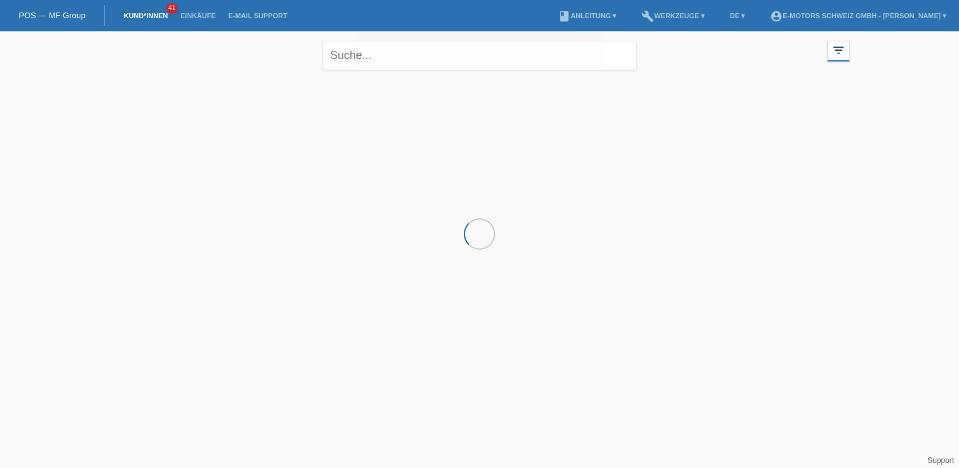 This screenshot has height=468, width=959. I want to click on div: Sie haben die falsche Anmeldeseite in Ihren Lesezeichen/Favoriten gespeichert. Bitte nicht [DOMAI..., so click(480, 51).